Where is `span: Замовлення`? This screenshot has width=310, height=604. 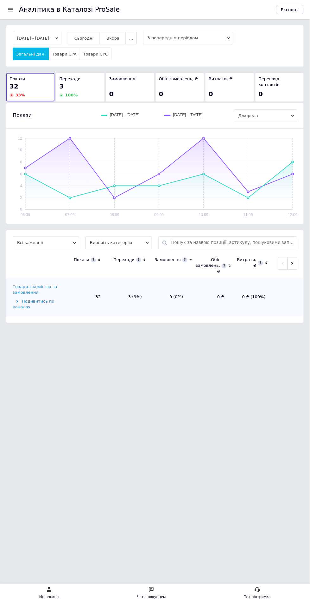 span: Замовлення is located at coordinates (122, 79).